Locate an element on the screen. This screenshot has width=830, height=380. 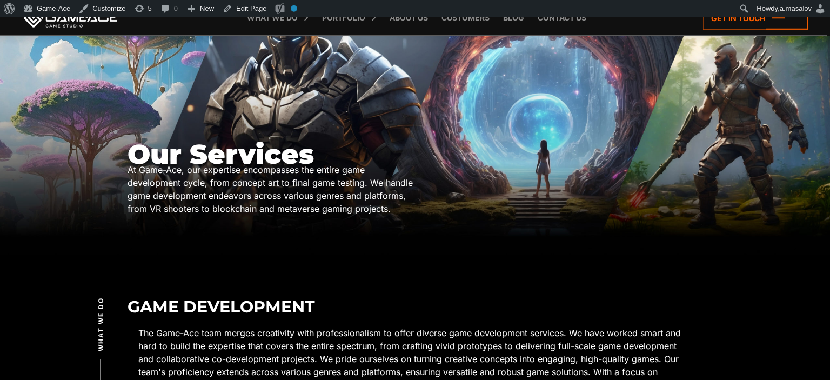
span: a.masalov is located at coordinates (795, 8).